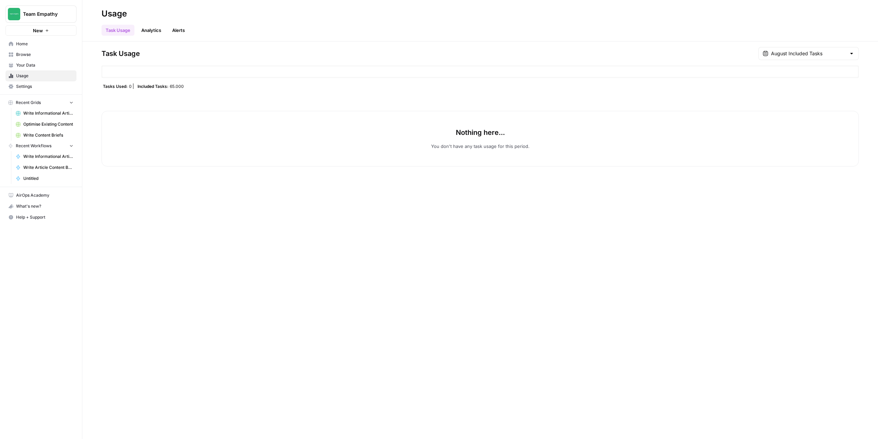 The width and height of the screenshot is (878, 439). What do you see at coordinates (45, 156) in the screenshot?
I see `a: Write Informational Article Outline` at bounding box center [45, 156].